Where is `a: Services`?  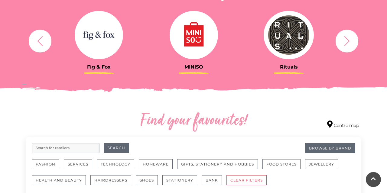 a: Services is located at coordinates (80, 167).